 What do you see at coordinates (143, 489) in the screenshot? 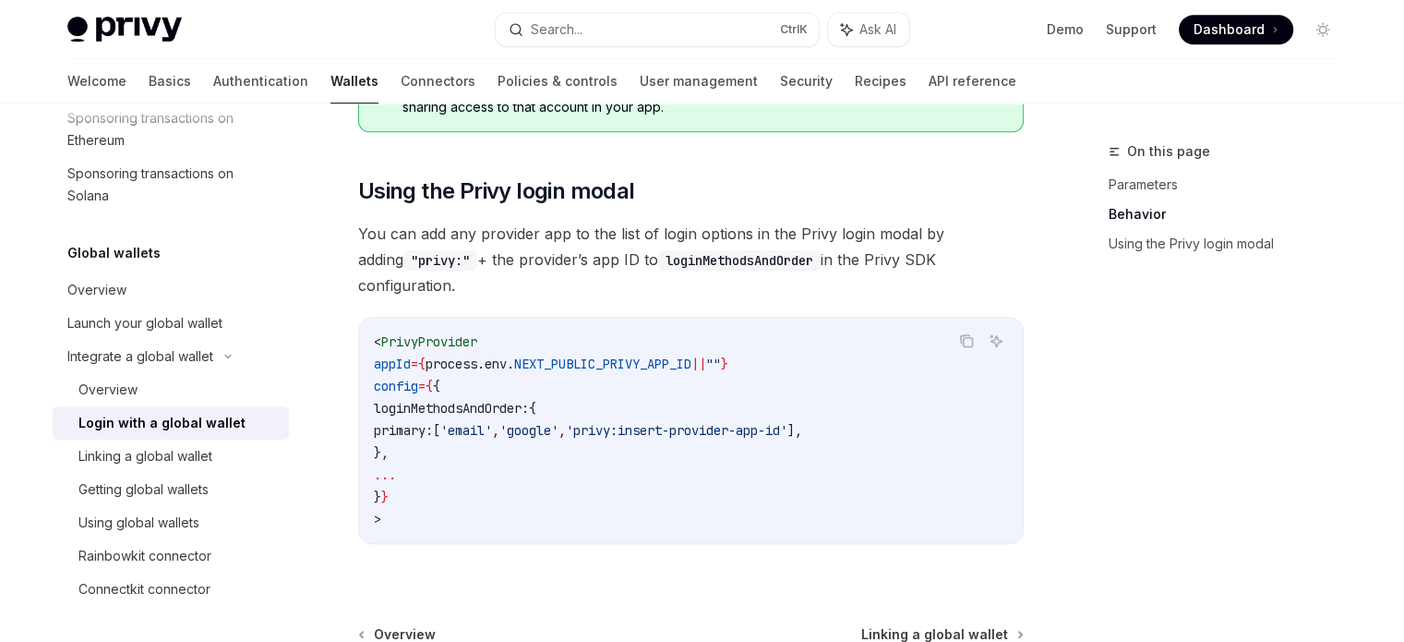
I see `div: Getting global wallets` at bounding box center [143, 489].